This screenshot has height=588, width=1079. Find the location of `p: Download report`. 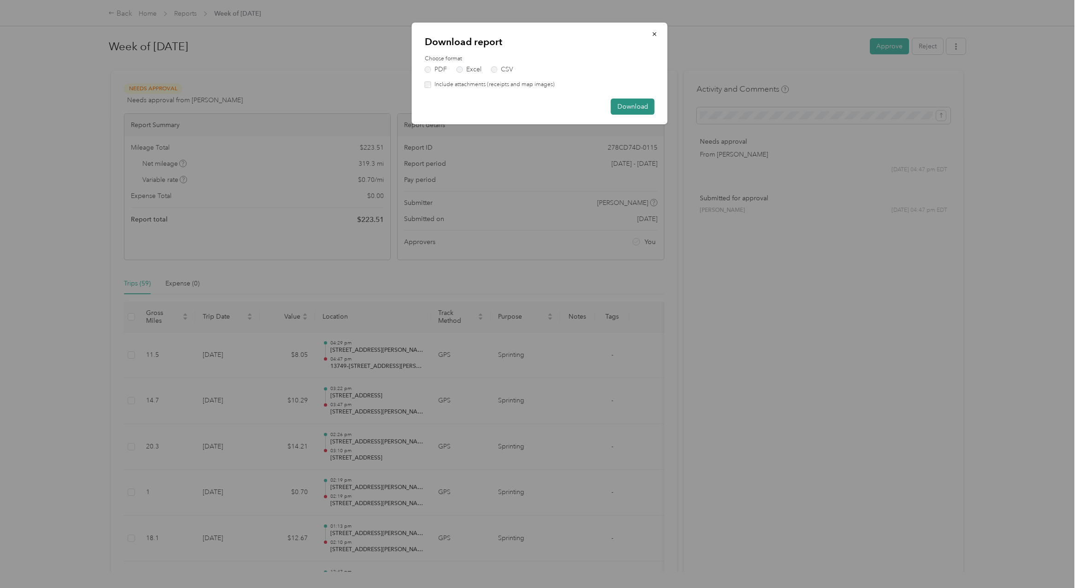

p: Download report is located at coordinates (539, 42).